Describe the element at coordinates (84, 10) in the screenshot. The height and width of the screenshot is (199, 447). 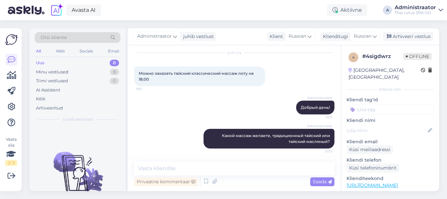
I see `a: Avasta AI` at that location.